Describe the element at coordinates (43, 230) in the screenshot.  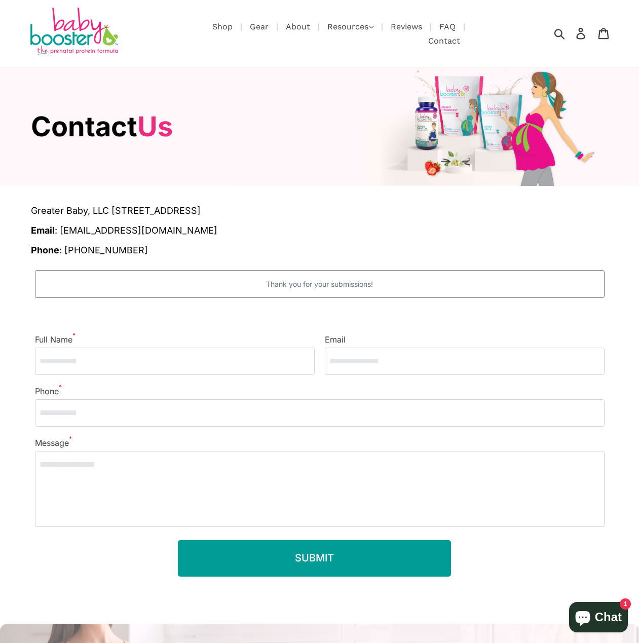
I see `b: Email` at that location.